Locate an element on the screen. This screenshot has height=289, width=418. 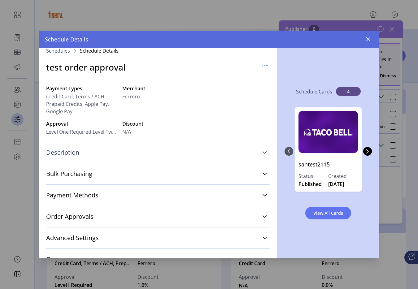
span: Level One Required Level Two Required is located at coordinates (82, 132).